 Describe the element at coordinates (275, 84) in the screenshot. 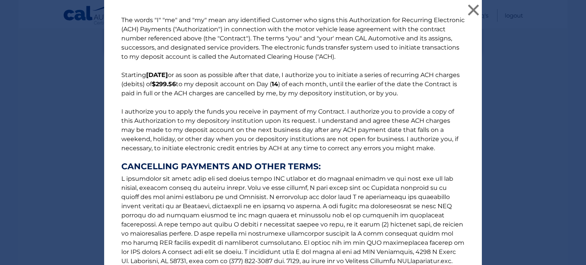

I see `b: 14` at that location.